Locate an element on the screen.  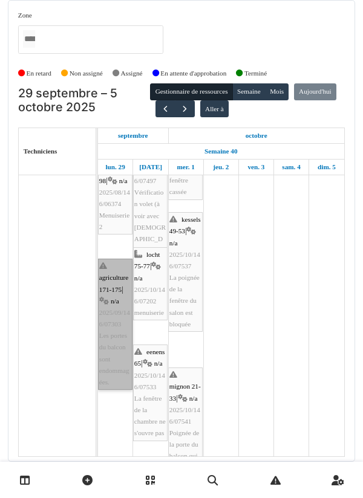
label: Assigné is located at coordinates (132, 73).